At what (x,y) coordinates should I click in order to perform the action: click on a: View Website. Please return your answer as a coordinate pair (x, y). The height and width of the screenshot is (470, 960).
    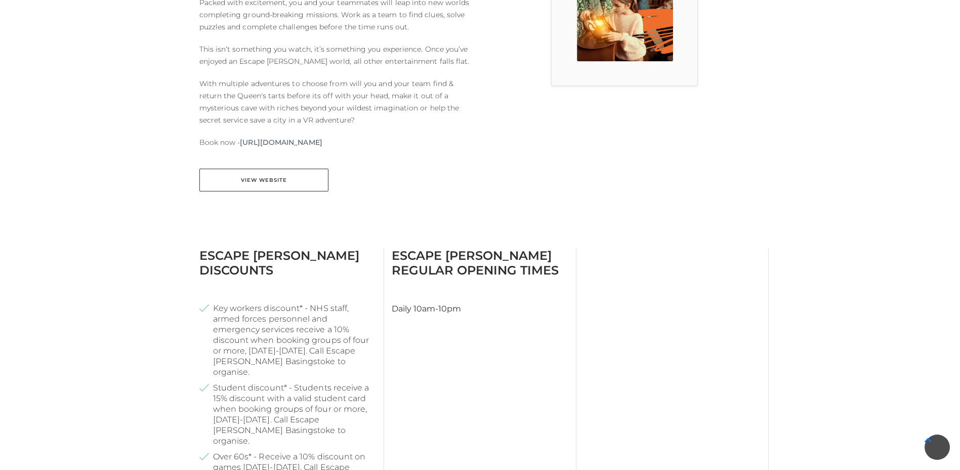
    Looking at the image, I should click on (264, 180).